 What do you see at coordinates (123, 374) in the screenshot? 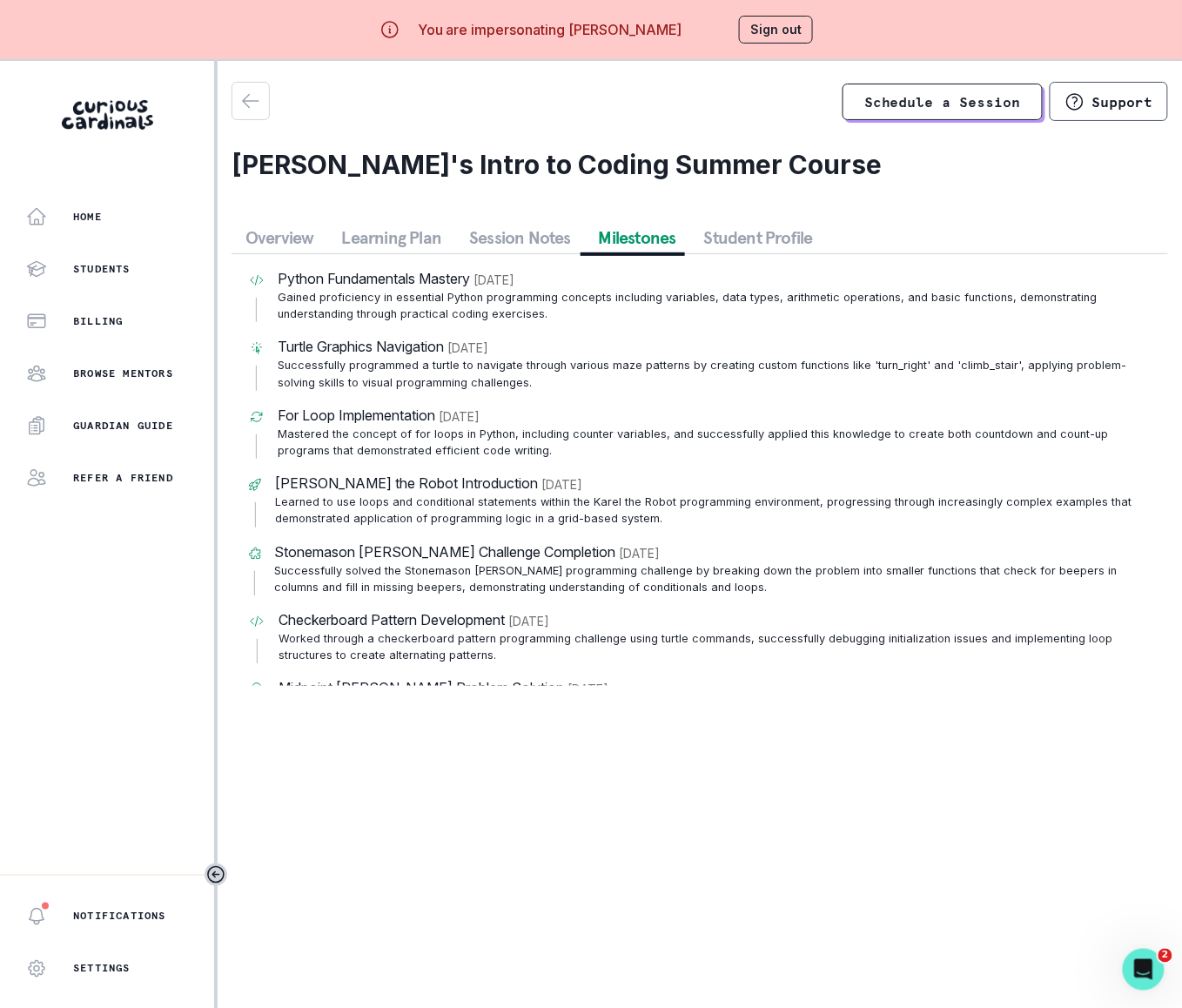
I see `p: Browse Mentors` at bounding box center [123, 374].